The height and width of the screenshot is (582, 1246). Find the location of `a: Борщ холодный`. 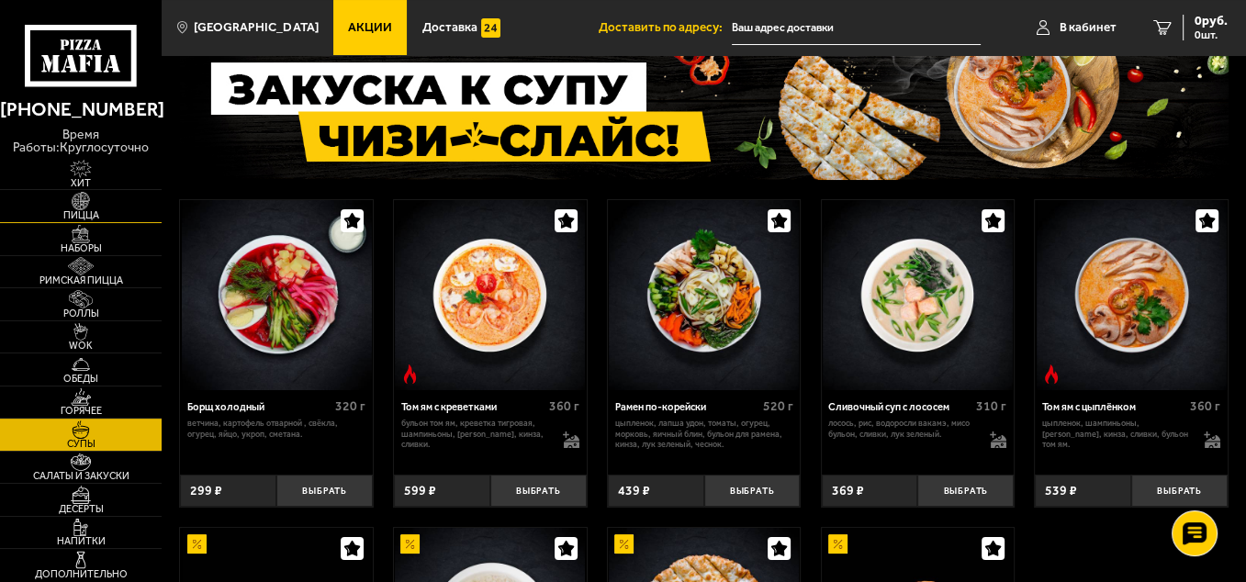

a: Борщ холодный is located at coordinates (276, 295).